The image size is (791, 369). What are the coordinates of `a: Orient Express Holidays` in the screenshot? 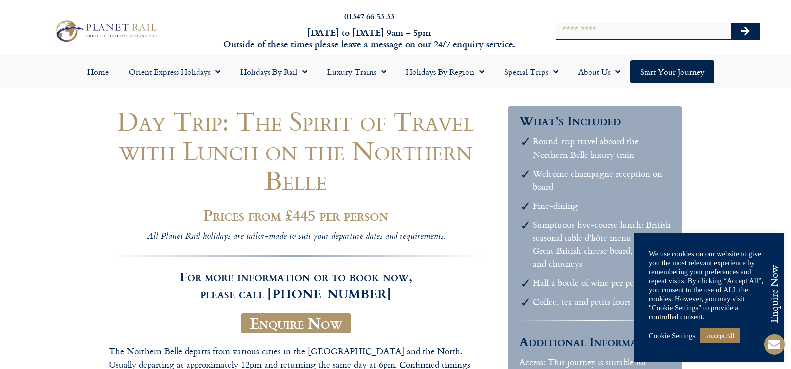 It's located at (175, 72).